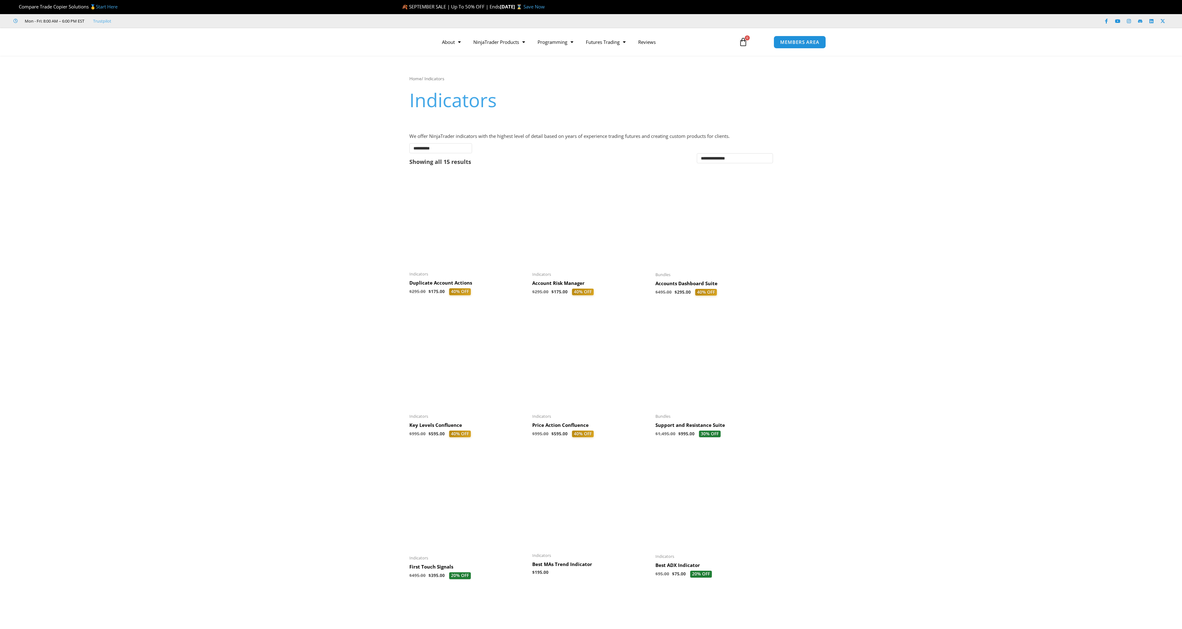 Image resolution: width=1182 pixels, height=629 pixels. I want to click on a: About, so click(451, 42).